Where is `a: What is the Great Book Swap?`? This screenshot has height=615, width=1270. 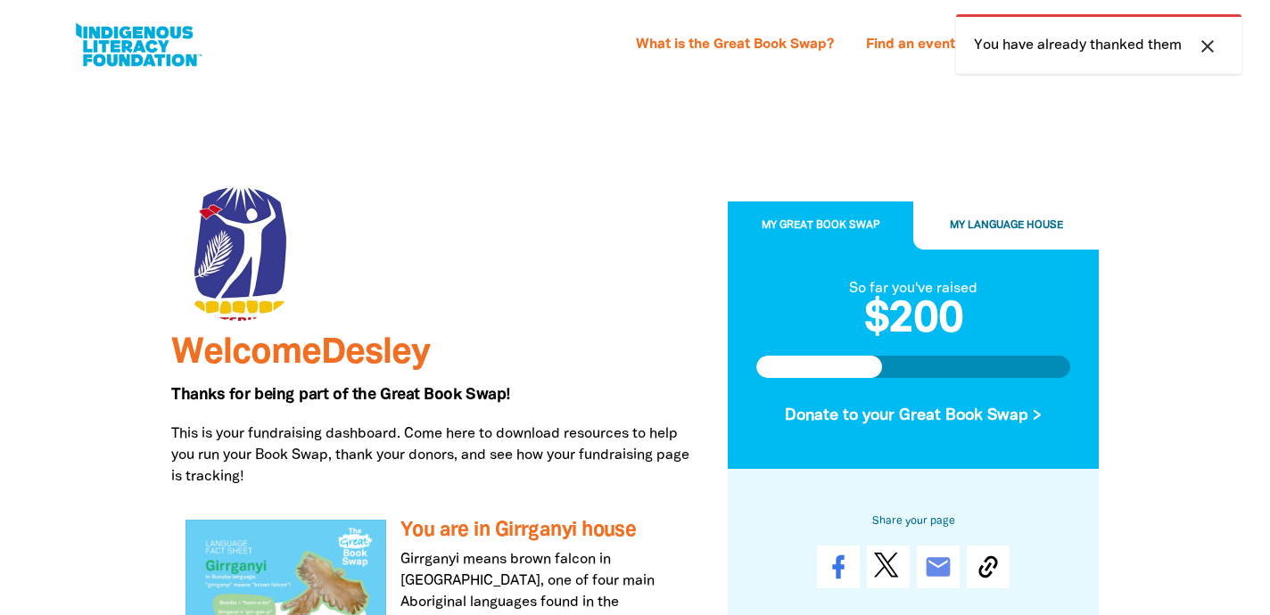 a: What is the Great Book Swap? is located at coordinates (735, 45).